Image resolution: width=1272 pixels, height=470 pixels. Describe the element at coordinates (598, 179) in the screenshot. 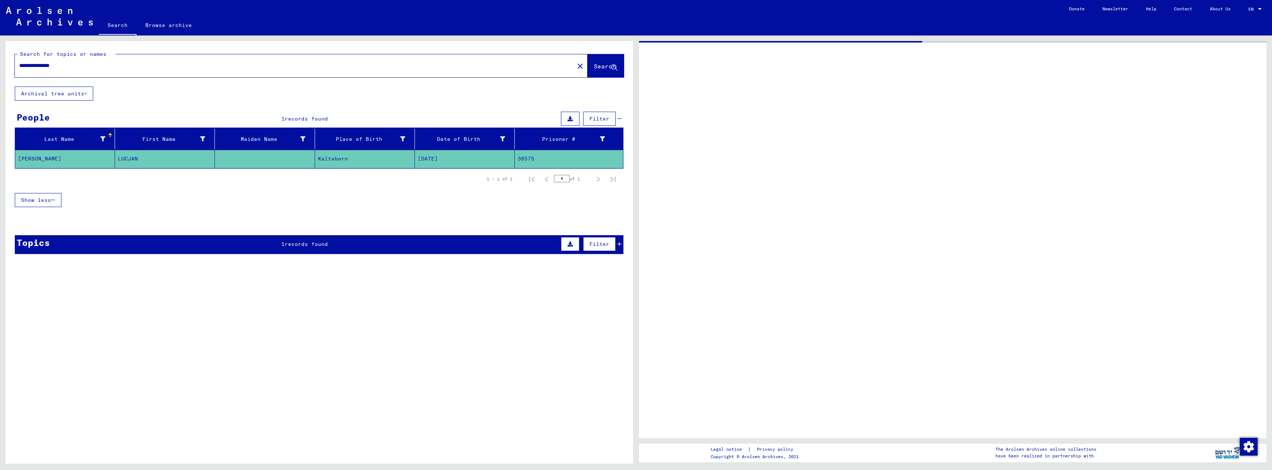

I see `button: Next page` at that location.